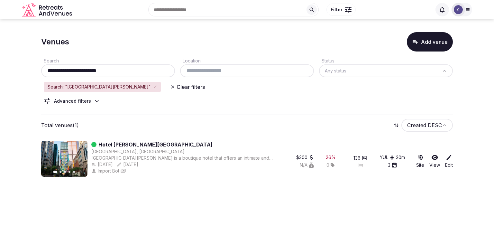 This screenshot has height=235, width=494. Describe the element at coordinates (327, 61) in the screenshot. I see `label: Status` at that location.